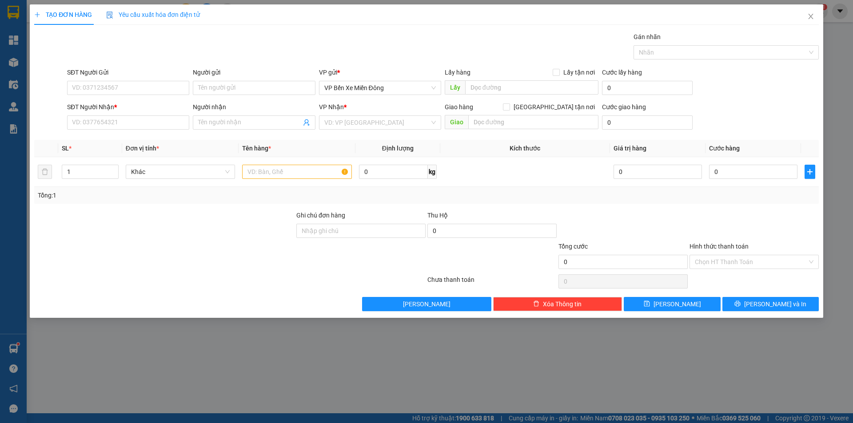 This screenshot has height=423, width=853. What do you see at coordinates (658, 172) in the screenshot?
I see `input: 0` at bounding box center [658, 172].